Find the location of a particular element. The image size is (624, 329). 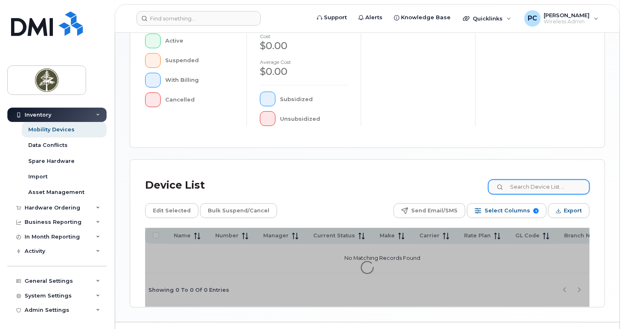

div: Quicklinks is located at coordinates (487, 18).